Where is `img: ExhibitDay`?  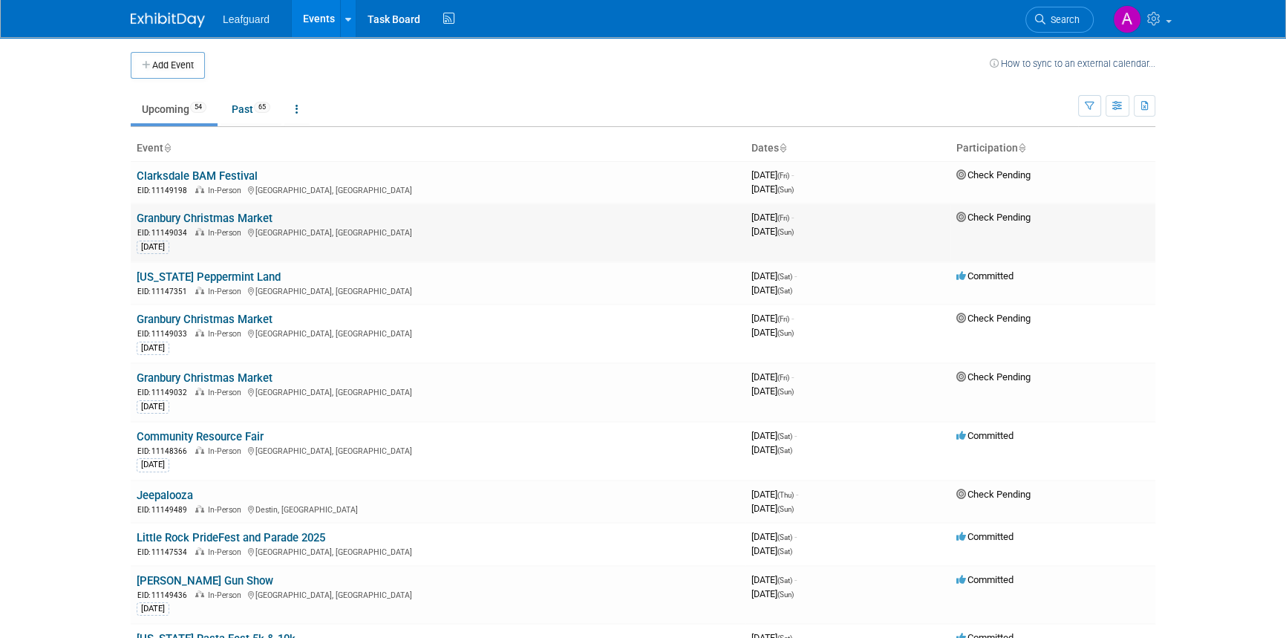
img: ExhibitDay is located at coordinates (168, 20).